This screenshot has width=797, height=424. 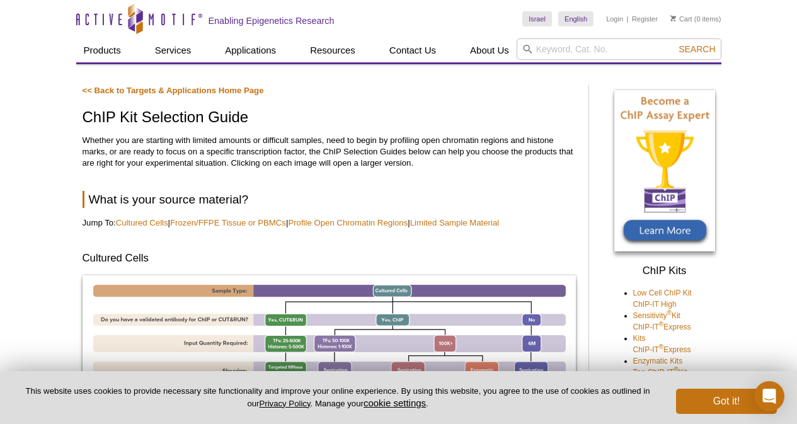 I want to click on span: Search, so click(x=697, y=49).